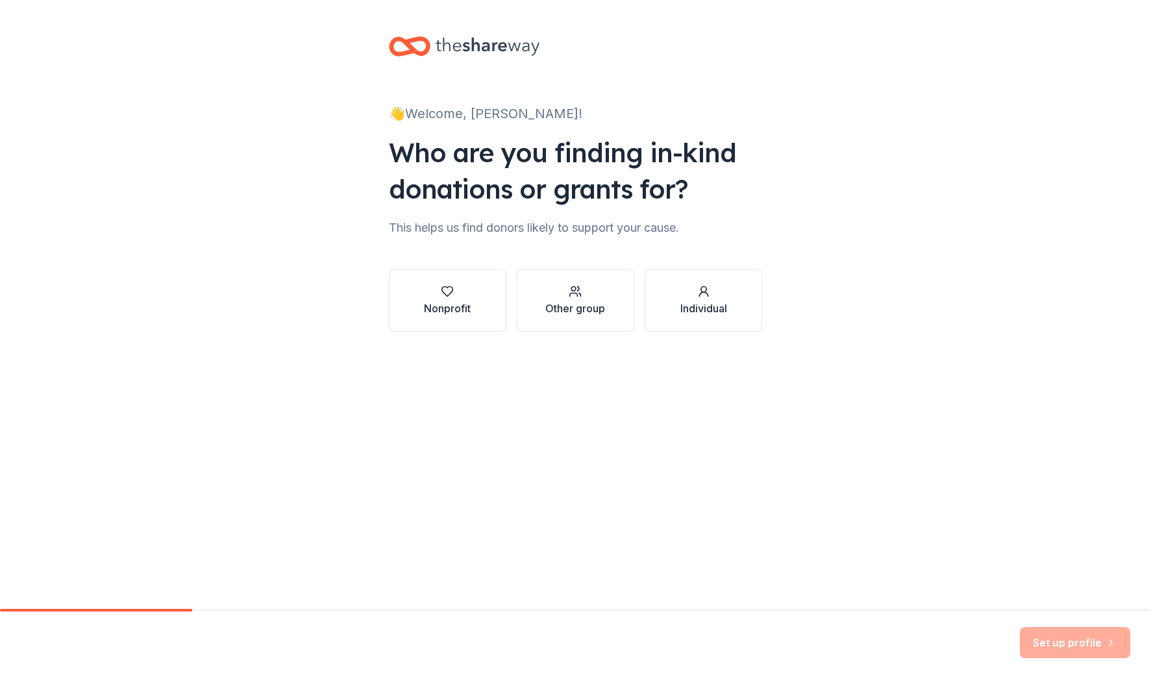  Describe the element at coordinates (576, 228) in the screenshot. I see `div: This helps us find donors likely to support your cause.` at that location.